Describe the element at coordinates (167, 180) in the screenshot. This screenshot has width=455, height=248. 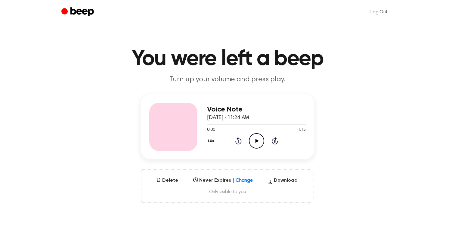
I see `button: Delete` at that location.